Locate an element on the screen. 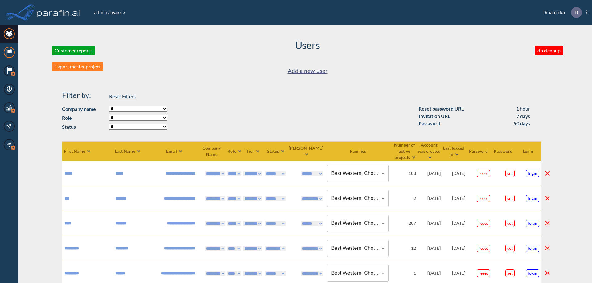  strong: Company name is located at coordinates (84, 109).